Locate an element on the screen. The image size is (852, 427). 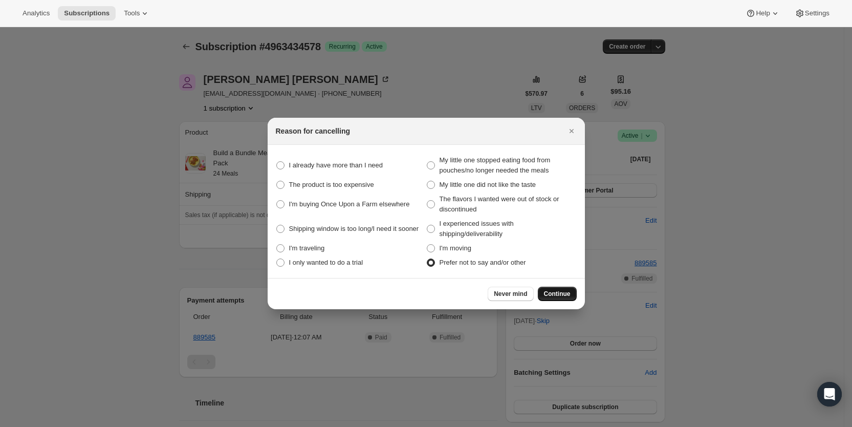
button: Continue is located at coordinates (557, 294).